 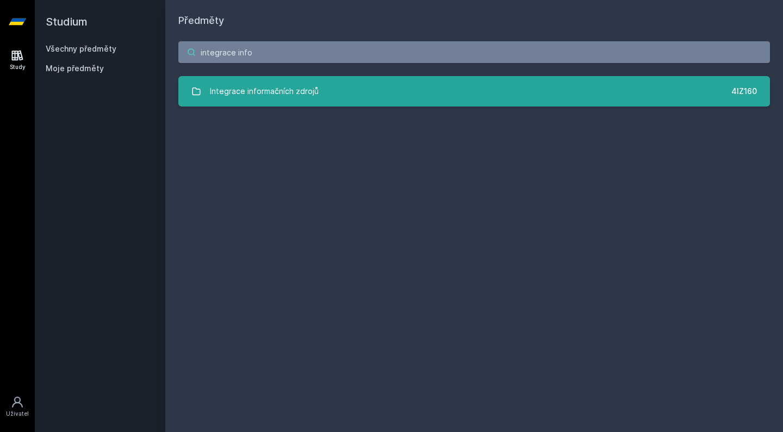 What do you see at coordinates (17, 67) in the screenshot?
I see `div: Study` at bounding box center [17, 67].